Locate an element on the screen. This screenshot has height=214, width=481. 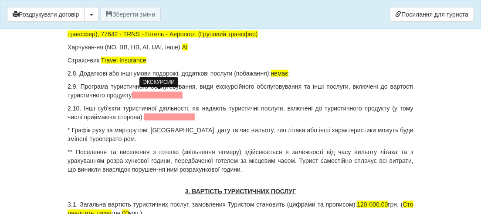
a: Посилання для туриста is located at coordinates (432, 14).